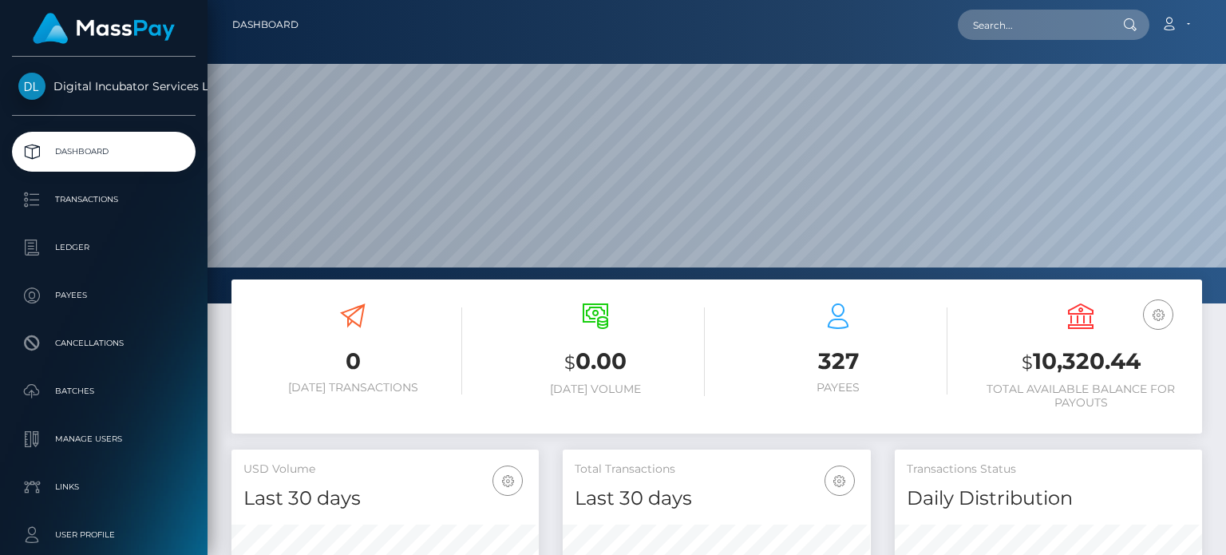 This screenshot has height=555, width=1226. Describe the element at coordinates (104, 487) in the screenshot. I see `p: Links` at that location.